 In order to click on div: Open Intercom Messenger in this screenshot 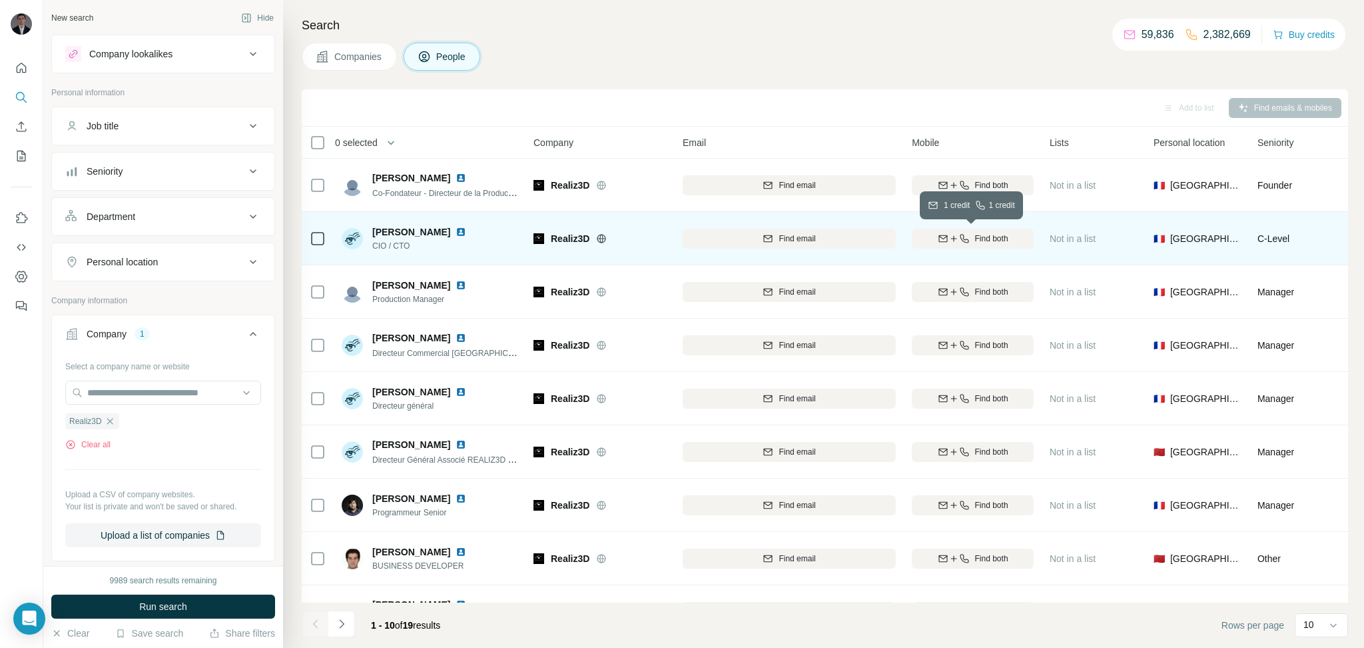, I will do `click(29, 618)`.